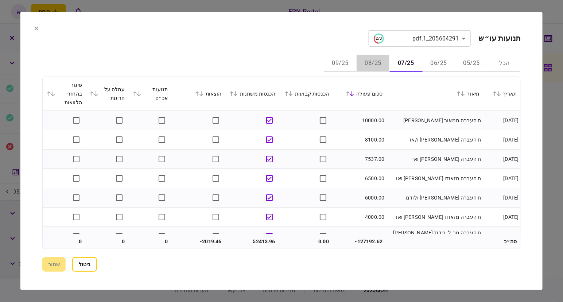  I want to click on button: 05/25, so click(472, 63).